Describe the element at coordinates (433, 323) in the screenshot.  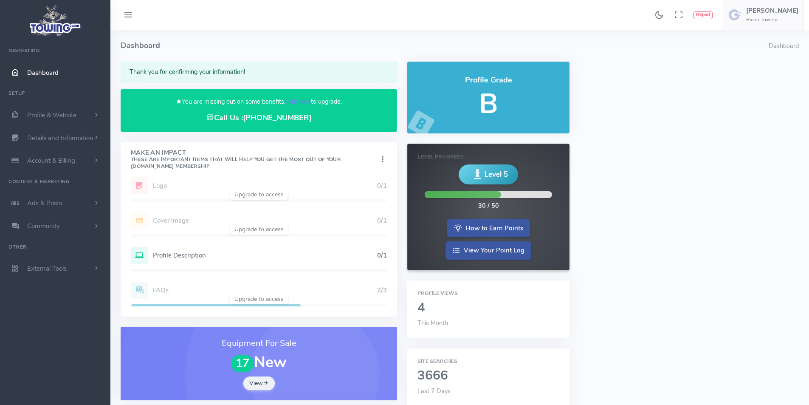
I see `span: This Month` at that location.